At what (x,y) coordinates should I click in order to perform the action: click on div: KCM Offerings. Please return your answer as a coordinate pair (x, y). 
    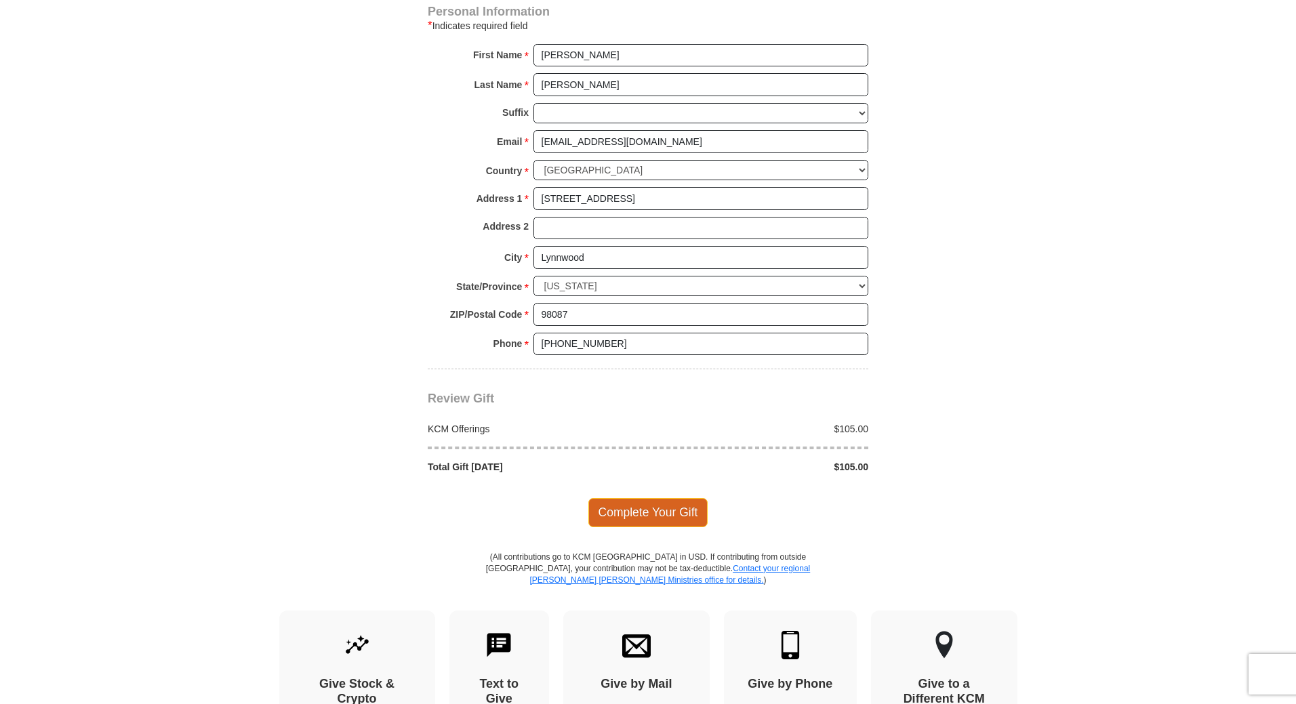
    Looking at the image, I should click on (535, 429).